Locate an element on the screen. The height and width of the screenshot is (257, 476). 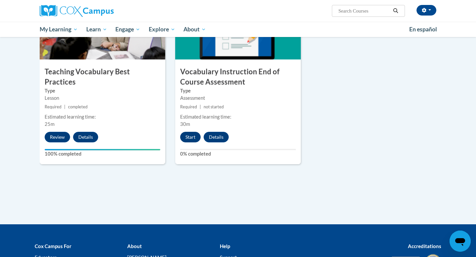
span: Learn is located at coordinates (96, 29).